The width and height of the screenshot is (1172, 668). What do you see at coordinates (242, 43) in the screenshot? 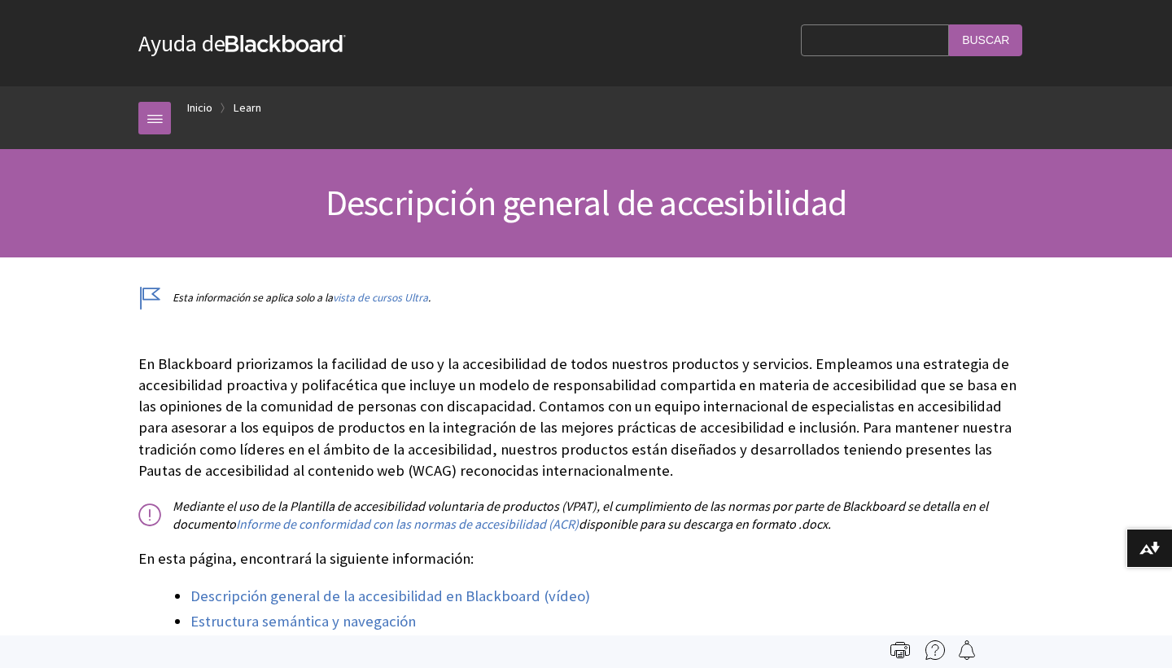
I see `a: Ayuda deBlackboard` at bounding box center [242, 43].